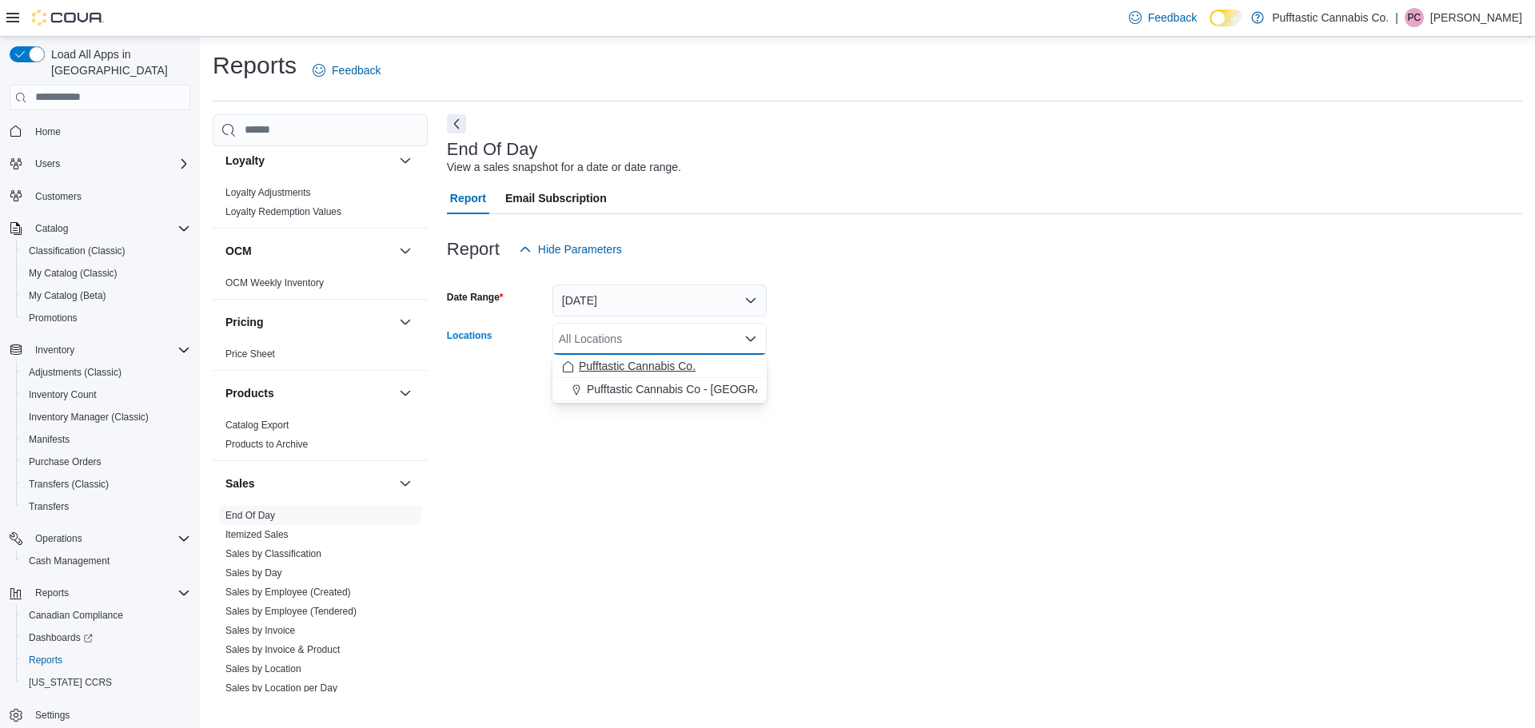  What do you see at coordinates (320, 286) in the screenshot?
I see `div: OCM` at bounding box center [320, 286].